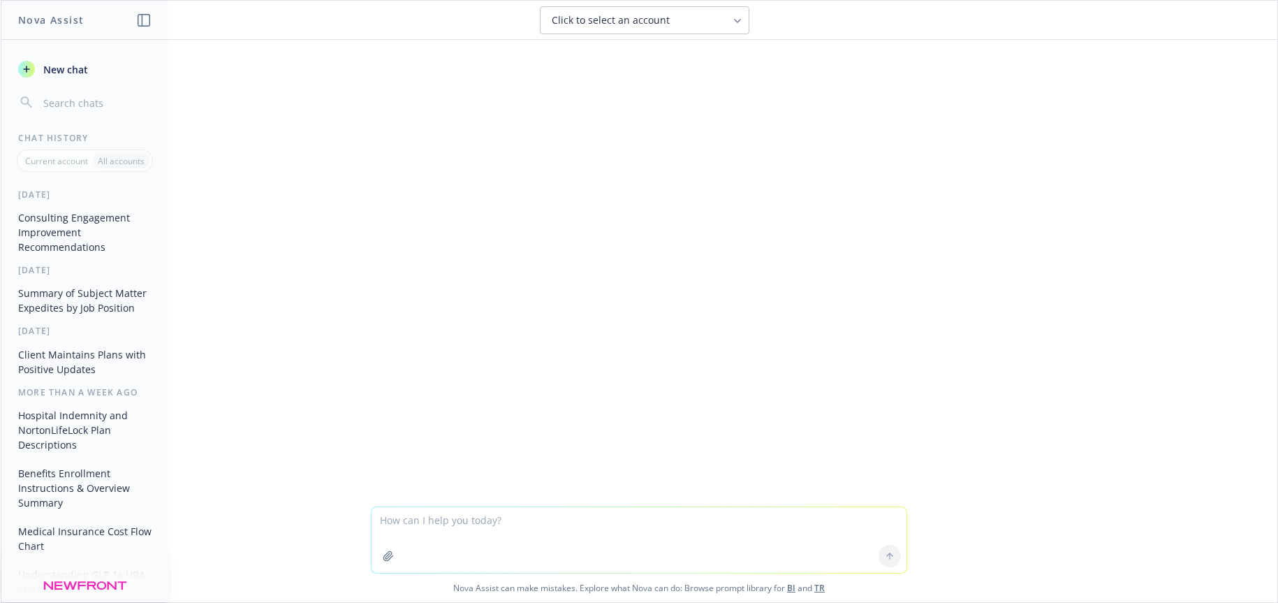 The image size is (1278, 603). What do you see at coordinates (96, 103) in the screenshot?
I see `input: Search chats` at bounding box center [96, 103].